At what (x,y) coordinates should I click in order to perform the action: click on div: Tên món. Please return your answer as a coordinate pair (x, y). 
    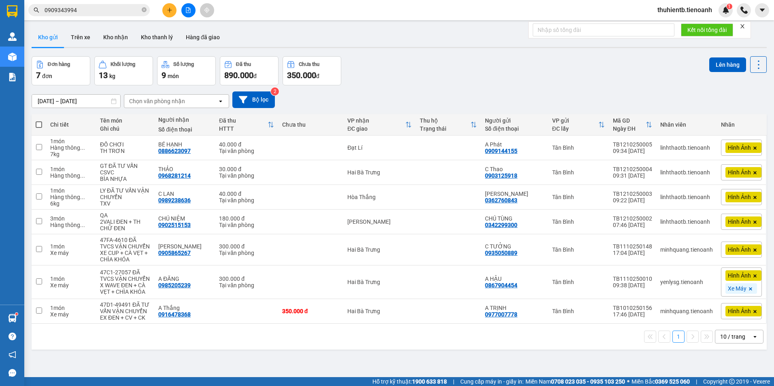
    Looking at the image, I should click on (125, 121).